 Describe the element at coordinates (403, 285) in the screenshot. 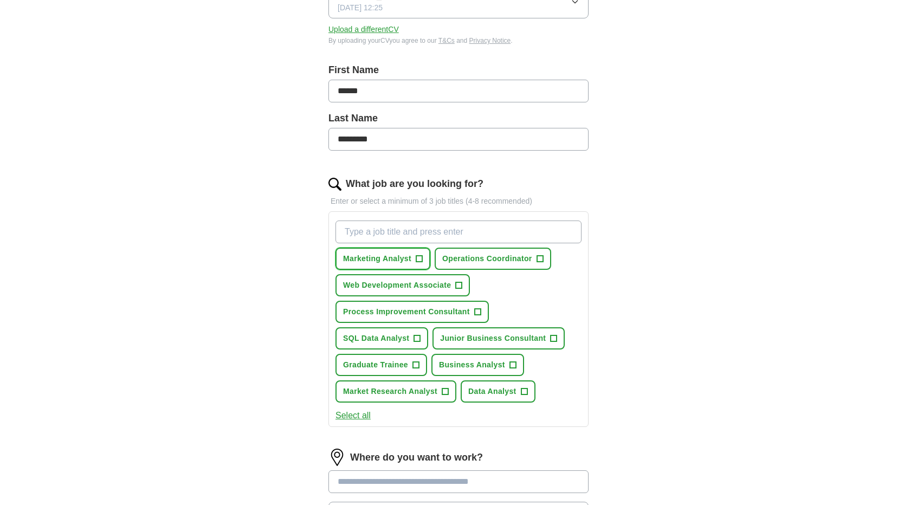

I see `button: Web Development Associate` at that location.